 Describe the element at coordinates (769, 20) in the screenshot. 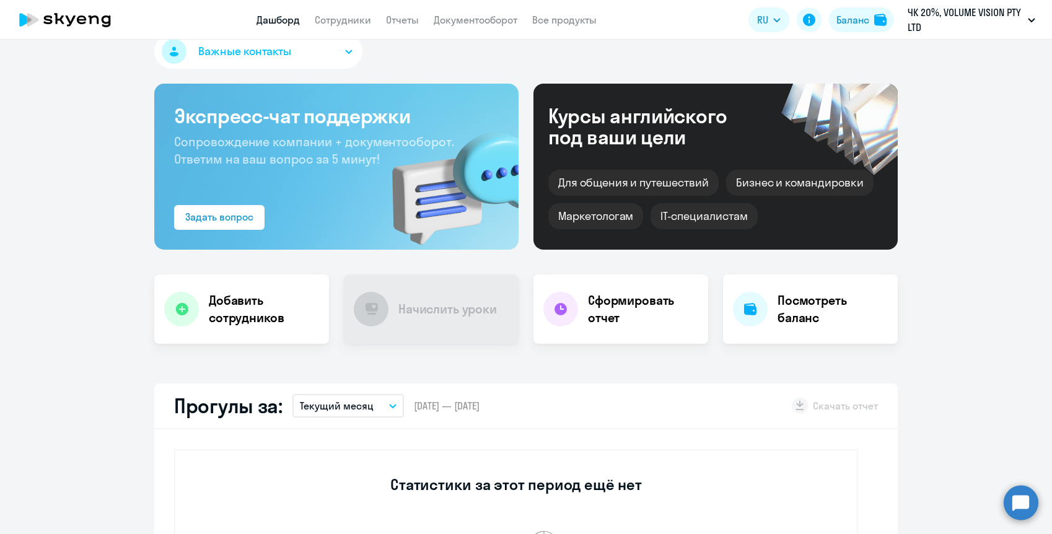

I see `button: RU` at that location.